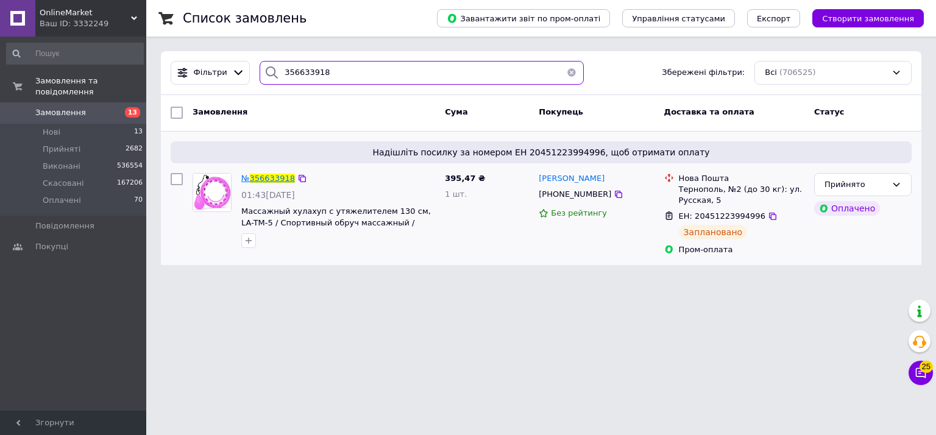 The height and width of the screenshot is (435, 936). I want to click on button: Чат з покупцем25, so click(920, 373).